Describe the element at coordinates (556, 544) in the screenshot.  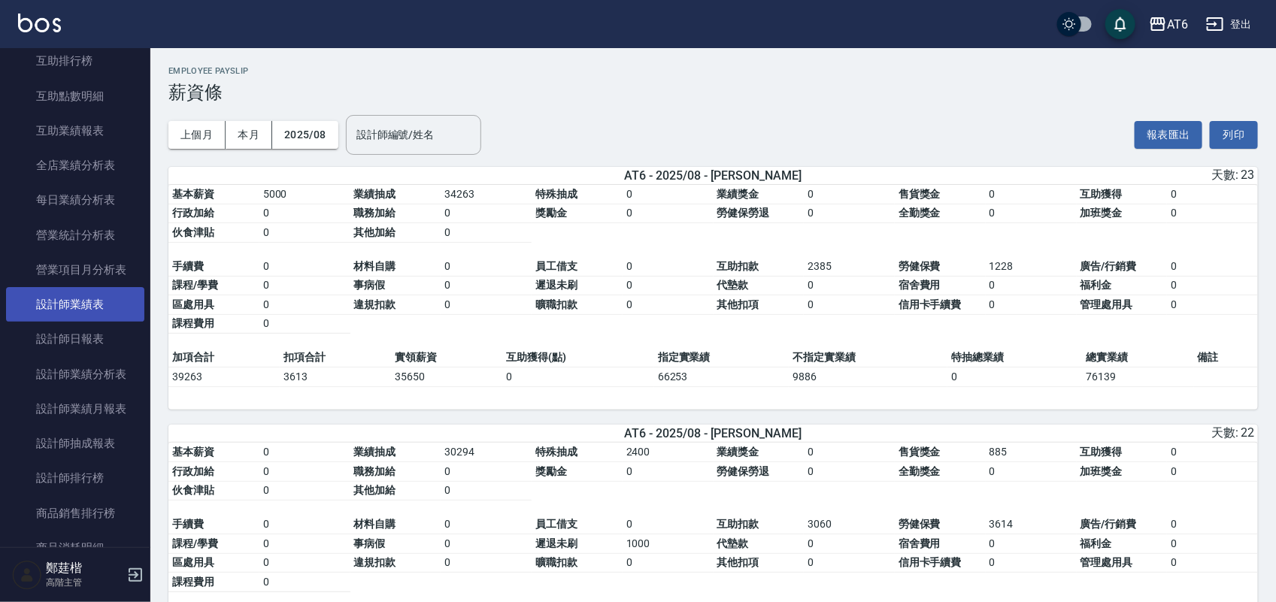
I see `span: 遲退未刷` at that location.